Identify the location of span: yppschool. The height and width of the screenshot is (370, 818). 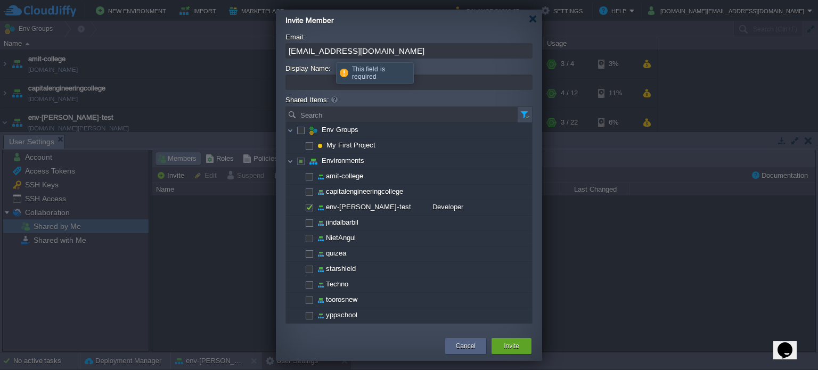
(342, 315).